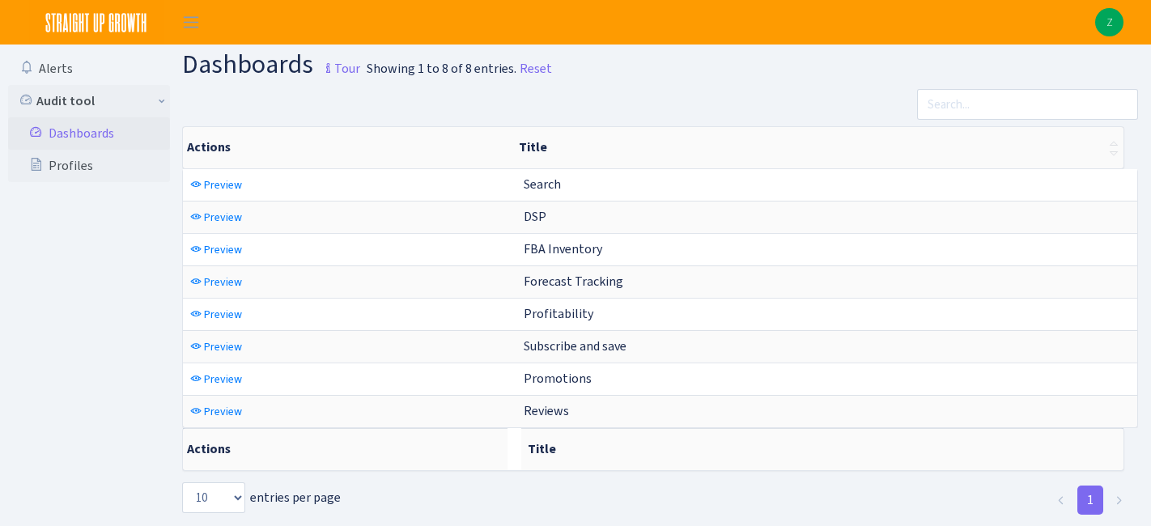  I want to click on small: Tour, so click(339, 69).